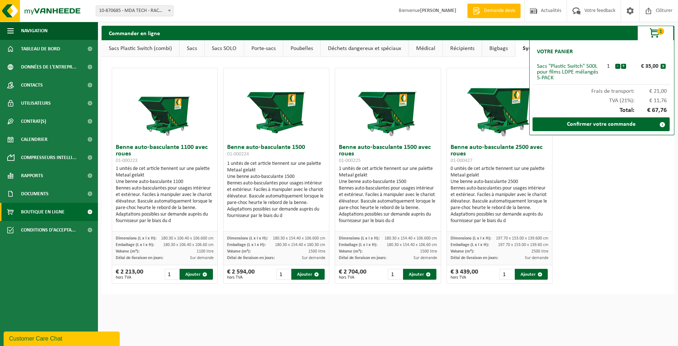 The image size is (678, 346). What do you see at coordinates (650, 91) in the screenshot?
I see `span: € 21,00` at bounding box center [650, 91].